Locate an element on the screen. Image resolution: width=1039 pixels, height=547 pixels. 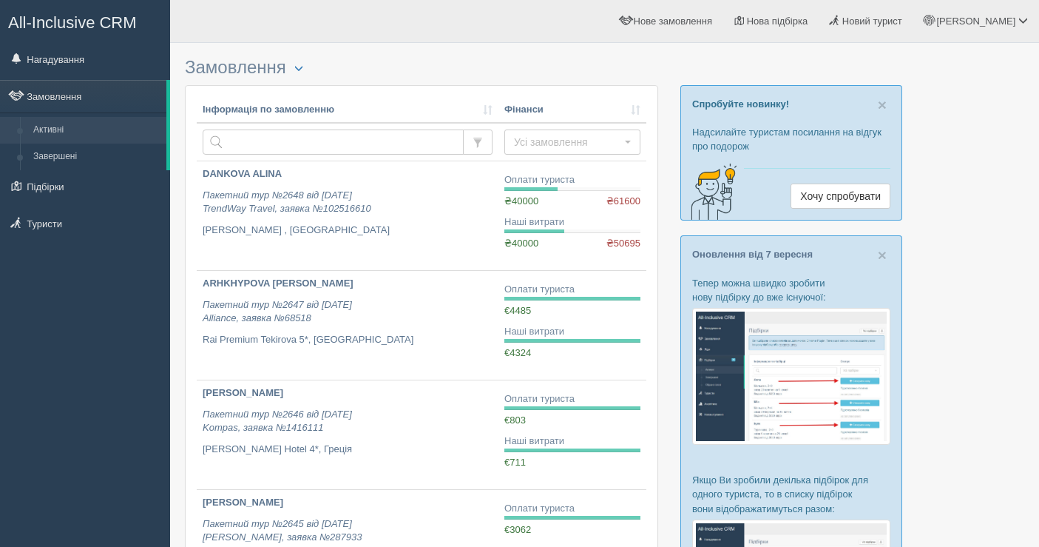
span: Новий турист is located at coordinates (872, 21).